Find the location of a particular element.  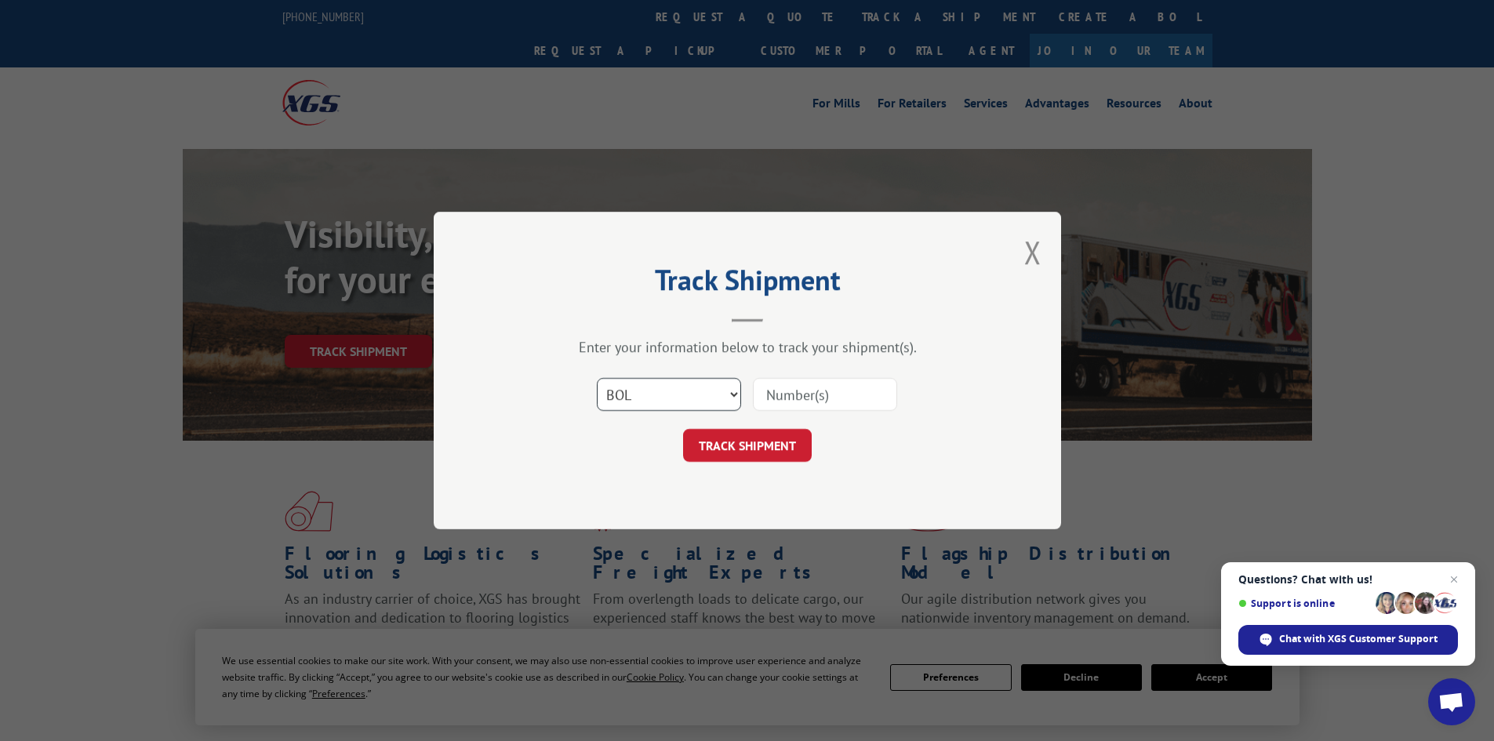

span: Support is online is located at coordinates (1304, 603).